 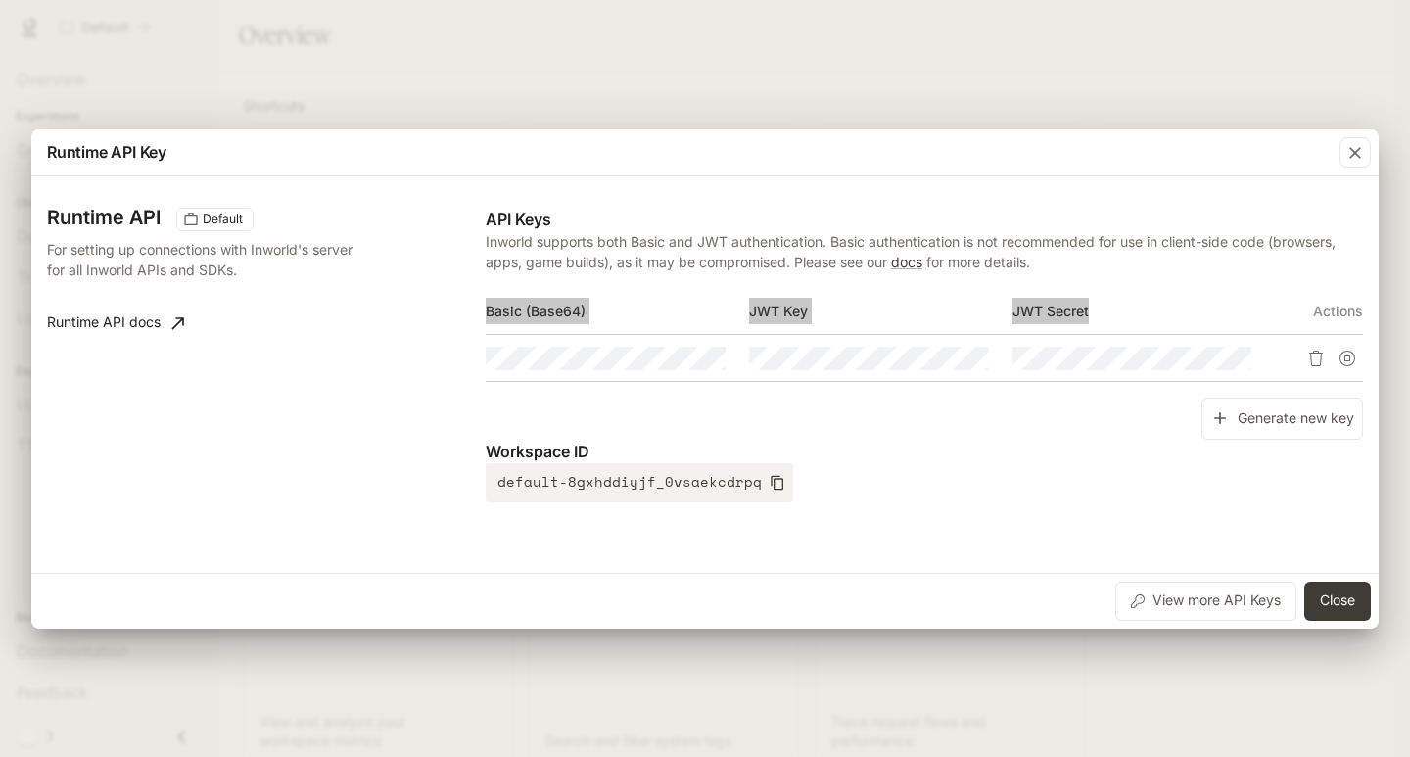 What do you see at coordinates (214, 219) in the screenshot?
I see `div: These keys will apply to your current workspace only` at bounding box center [214, 219].